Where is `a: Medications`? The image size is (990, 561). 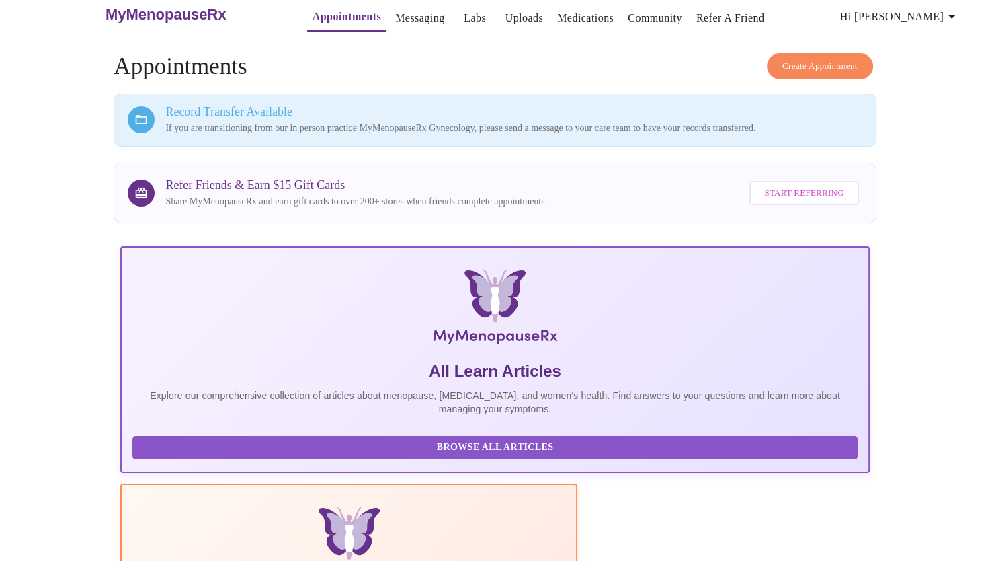 a: Medications is located at coordinates (585, 18).